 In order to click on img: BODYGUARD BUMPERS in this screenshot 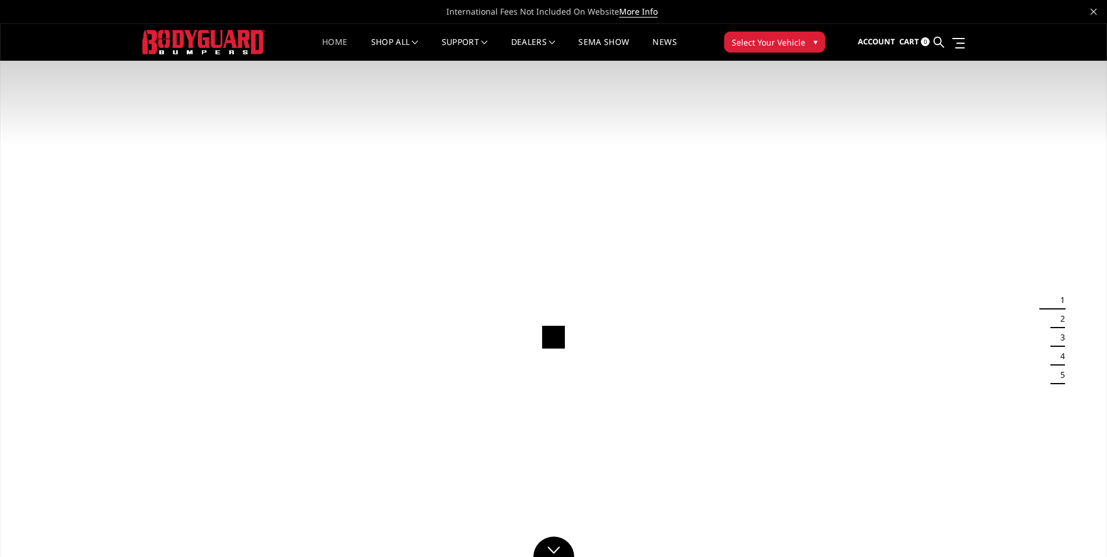, I will do `click(204, 41)`.